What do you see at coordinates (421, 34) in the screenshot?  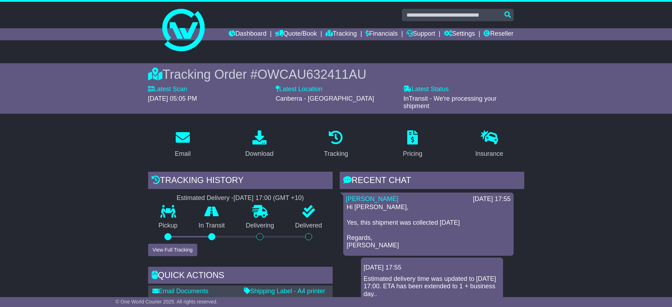 I see `a: Support` at bounding box center [421, 34].